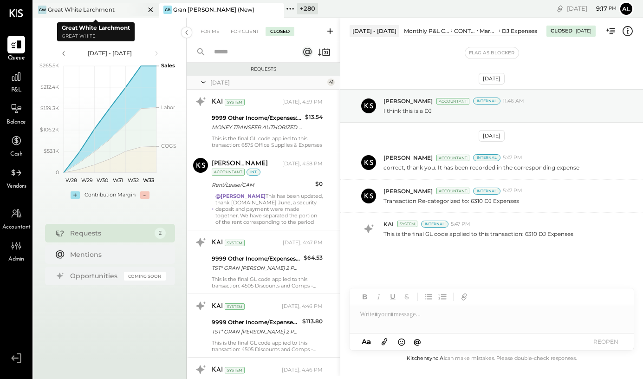 This screenshot has width=643, height=379. Describe the element at coordinates (313, 258) in the screenshot. I see `div: $64.53` at that location.